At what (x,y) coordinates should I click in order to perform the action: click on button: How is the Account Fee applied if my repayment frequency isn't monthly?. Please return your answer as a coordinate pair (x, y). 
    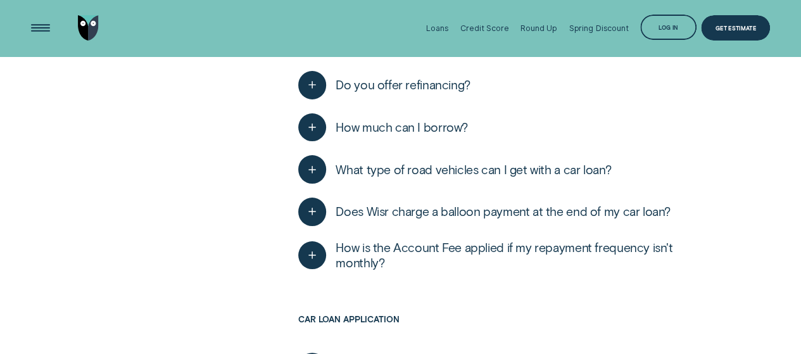
    Looking at the image, I should click on (507, 255).